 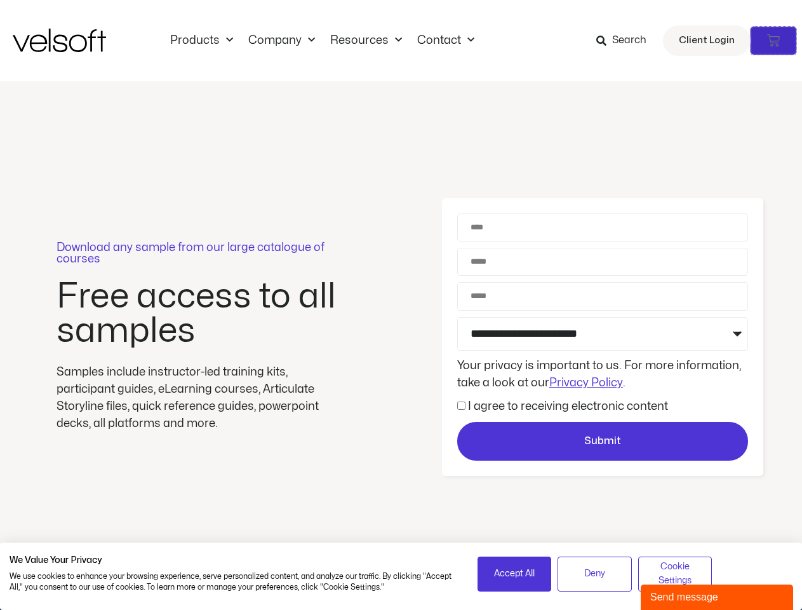 I want to click on button: Deny all cookies, so click(x=594, y=574).